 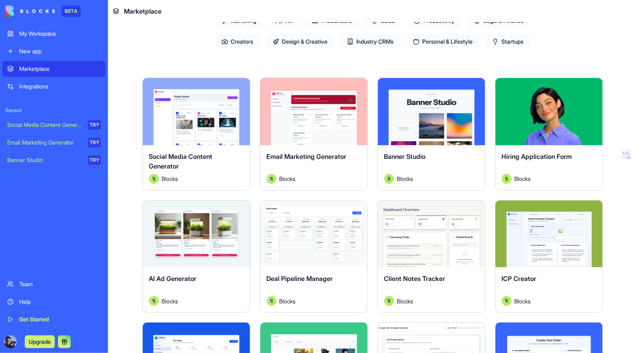 What do you see at coordinates (405, 156) in the screenshot?
I see `span: Banner Studio` at bounding box center [405, 156].